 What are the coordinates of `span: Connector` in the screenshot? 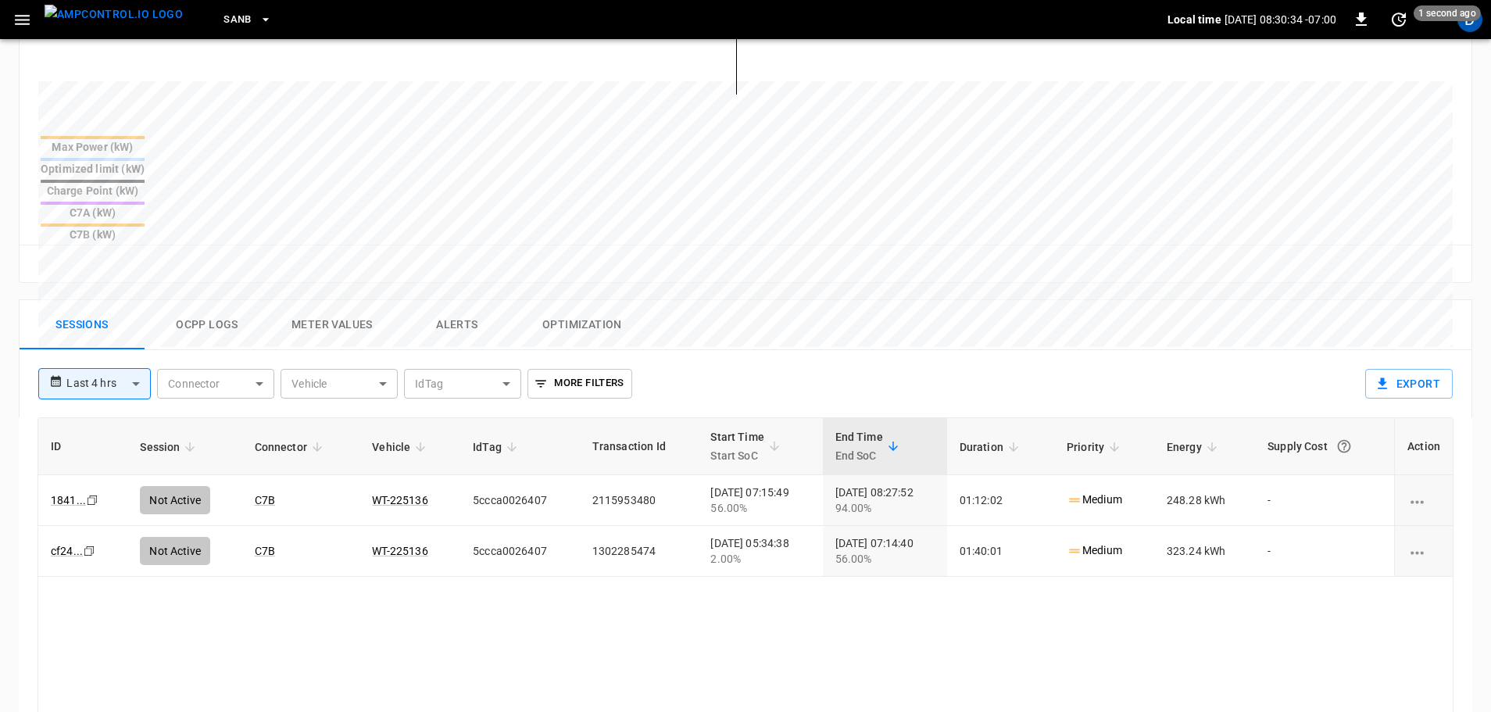 It's located at (291, 447).